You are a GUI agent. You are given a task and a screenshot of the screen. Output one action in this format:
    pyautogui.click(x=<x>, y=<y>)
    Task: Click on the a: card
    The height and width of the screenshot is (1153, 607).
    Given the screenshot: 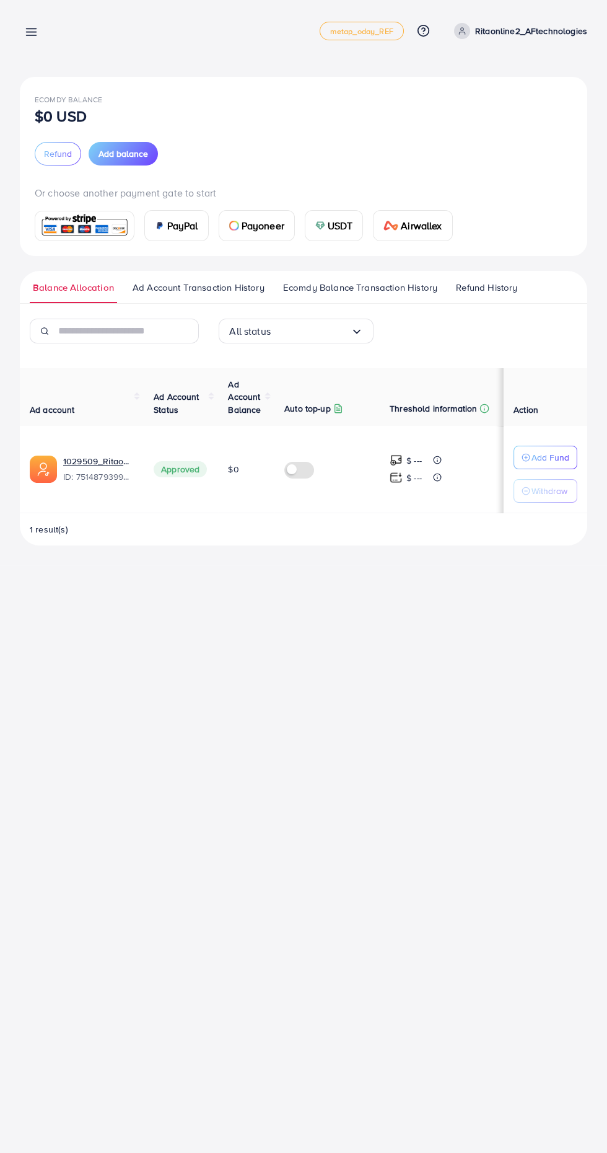 What is the action you would take?
    pyautogui.click(x=84, y=226)
    